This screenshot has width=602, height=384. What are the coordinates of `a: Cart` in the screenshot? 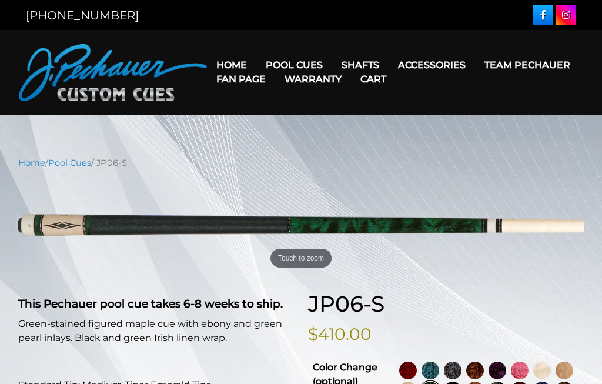 It's located at (373, 79).